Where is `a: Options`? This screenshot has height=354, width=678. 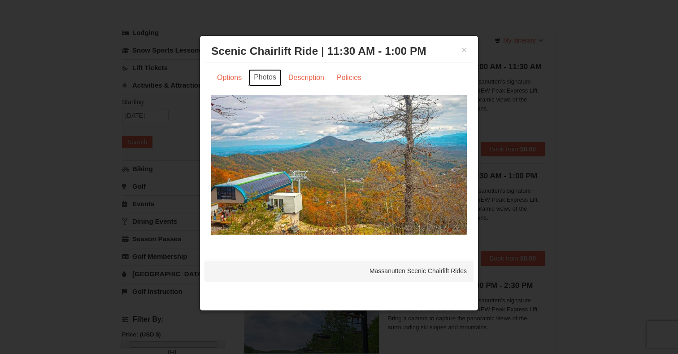 a: Options is located at coordinates (229, 78).